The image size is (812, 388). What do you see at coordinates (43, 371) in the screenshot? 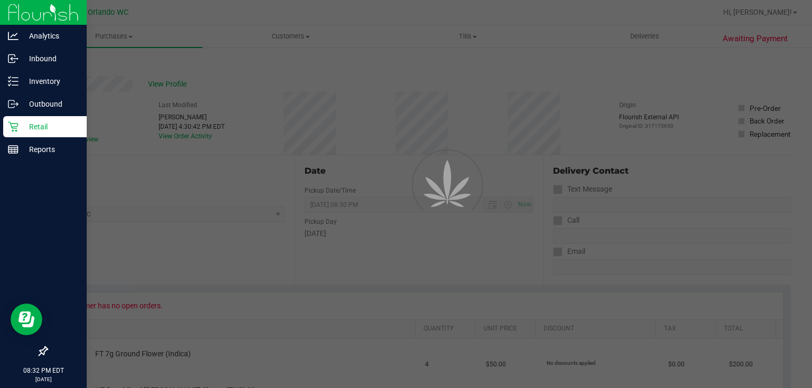
I see `p: 08:32 PM EDT` at bounding box center [43, 371].